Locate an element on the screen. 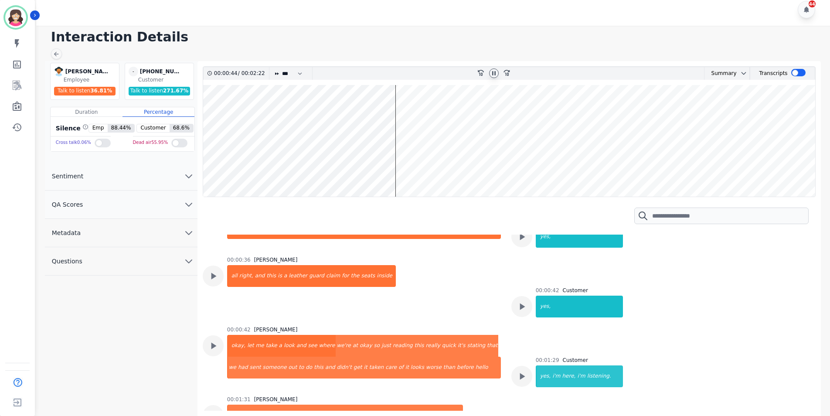 This screenshot has height=416, width=830. span: 271.67 % is located at coordinates (176, 91).